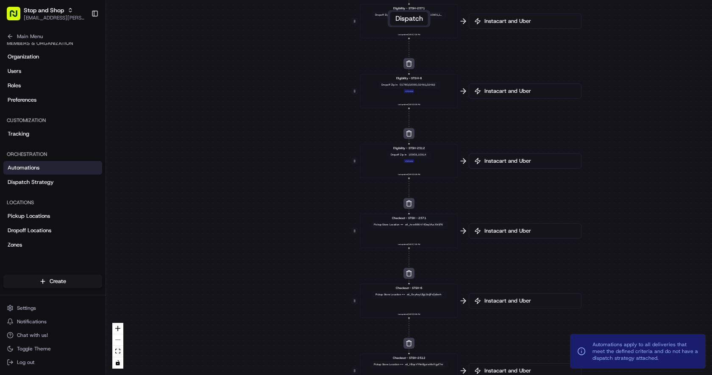 Image resolution: width=712 pixels, height=375 pixels. What do you see at coordinates (409, 288) in the screenshot?
I see `span: Checkout - STSH-6` at bounding box center [409, 288].